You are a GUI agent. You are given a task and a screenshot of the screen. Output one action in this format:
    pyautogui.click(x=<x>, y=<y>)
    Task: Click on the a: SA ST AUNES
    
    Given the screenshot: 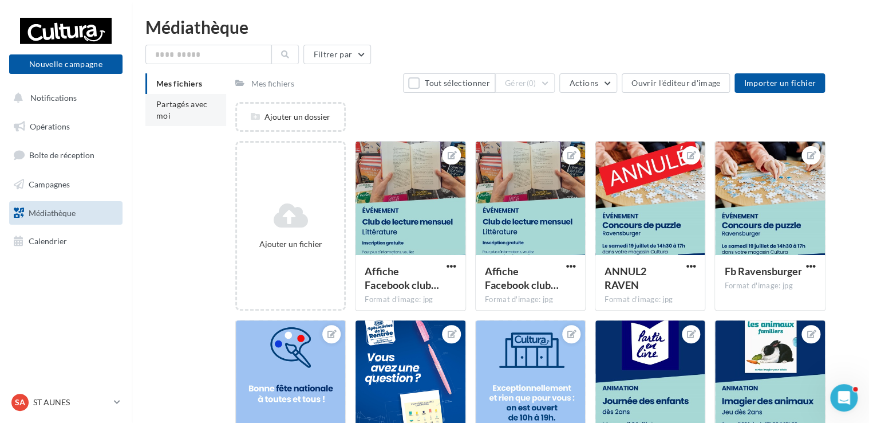 What is the action you would take?
    pyautogui.click(x=66, y=402)
    